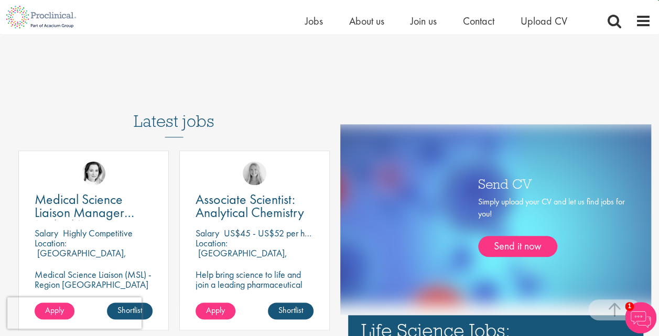  I want to click on a: Send it now, so click(518, 246).